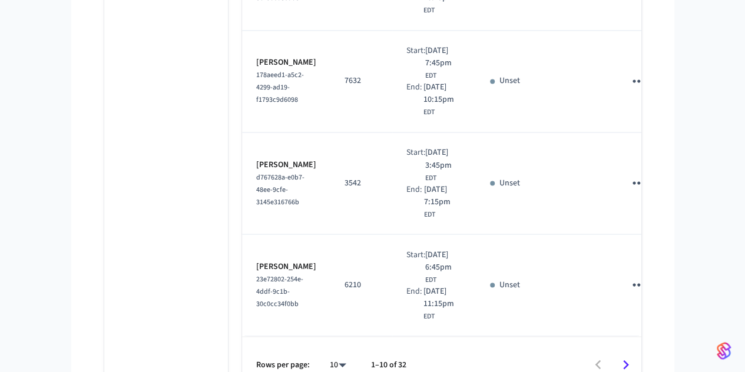  Describe the element at coordinates (283, 365) in the screenshot. I see `p: Rows per page:` at that location.